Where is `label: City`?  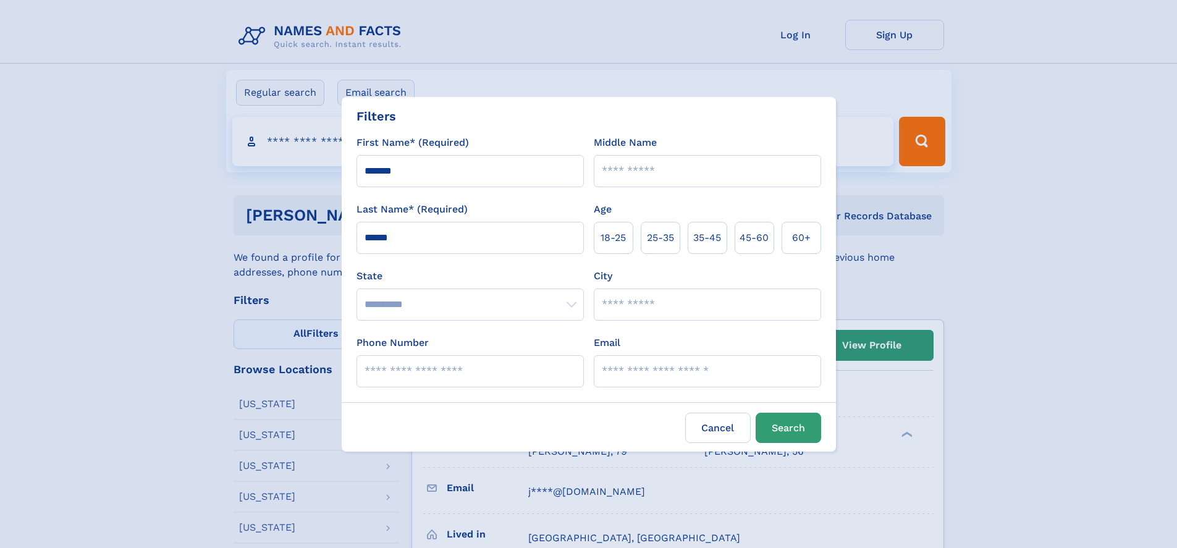
label: City is located at coordinates (603, 276).